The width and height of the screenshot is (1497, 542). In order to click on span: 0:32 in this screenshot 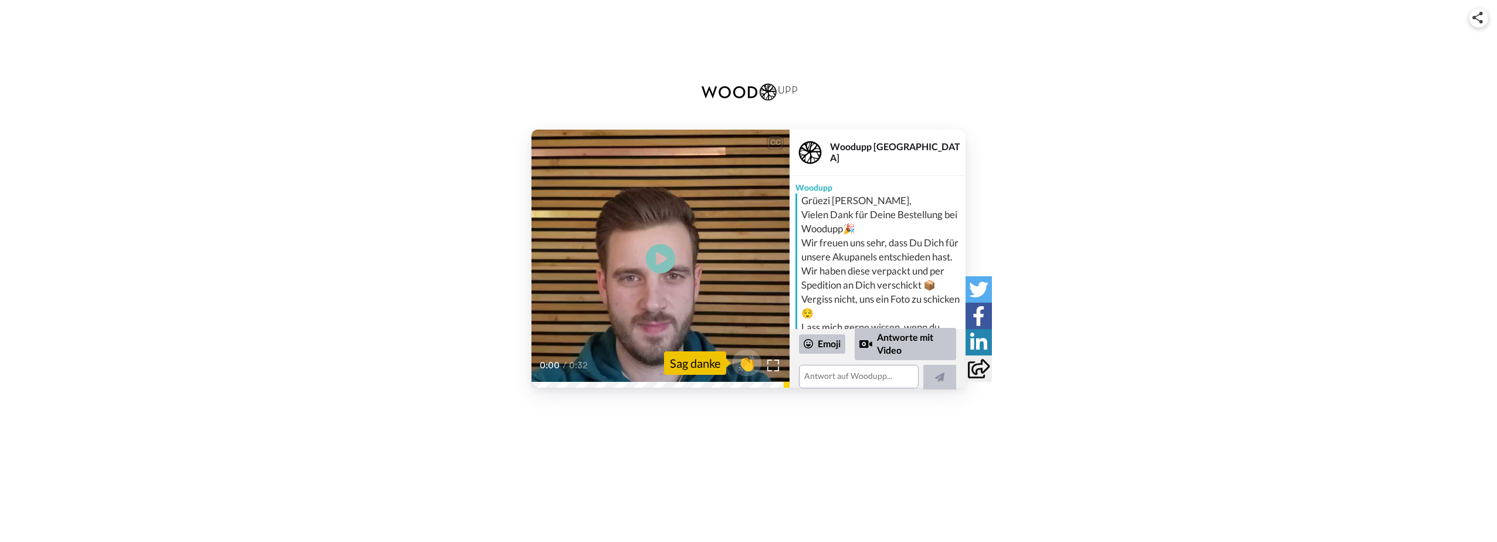, I will do `click(579, 366)`.